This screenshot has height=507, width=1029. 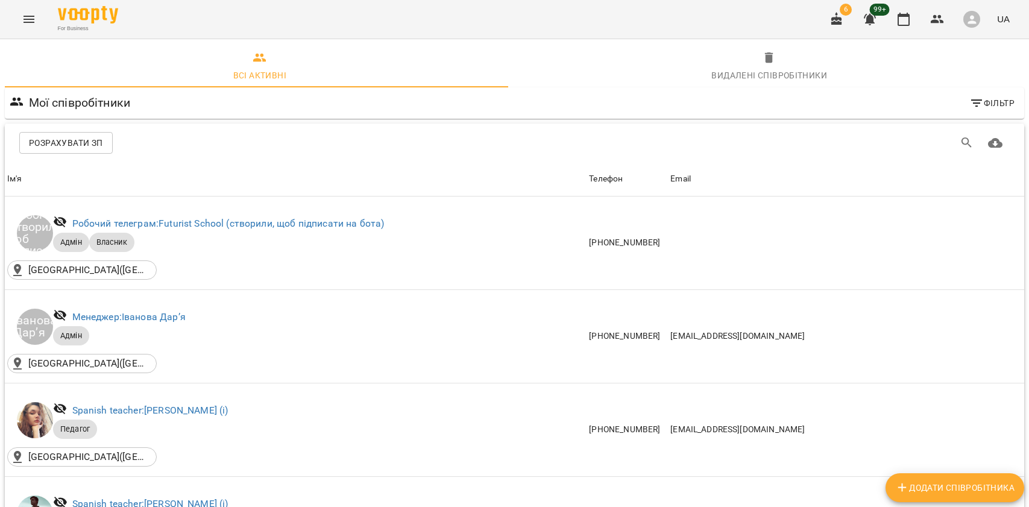 I want to click on button: Додати співробітника, so click(x=955, y=488).